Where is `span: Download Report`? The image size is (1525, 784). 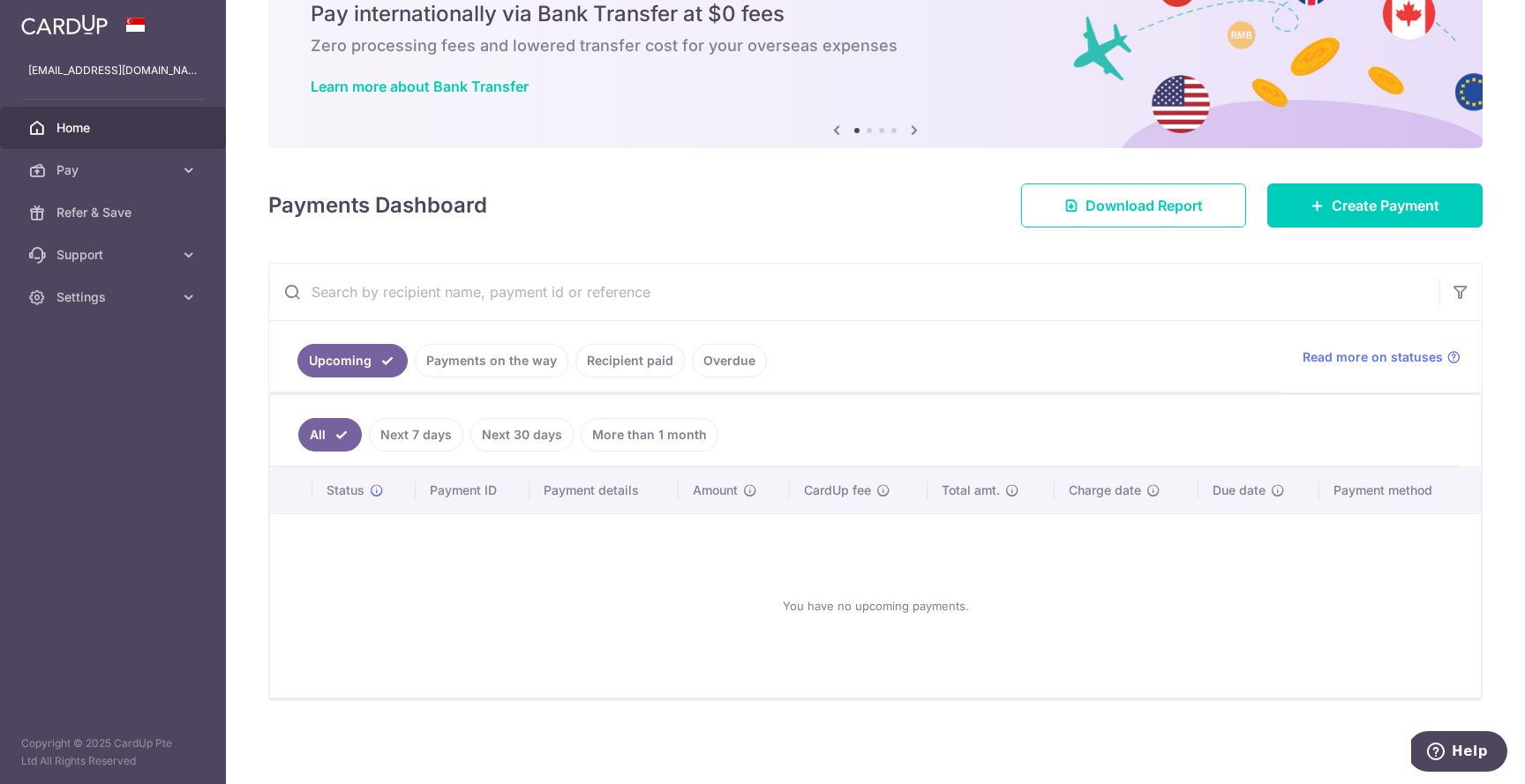 span: Download Report is located at coordinates (1143, 205).